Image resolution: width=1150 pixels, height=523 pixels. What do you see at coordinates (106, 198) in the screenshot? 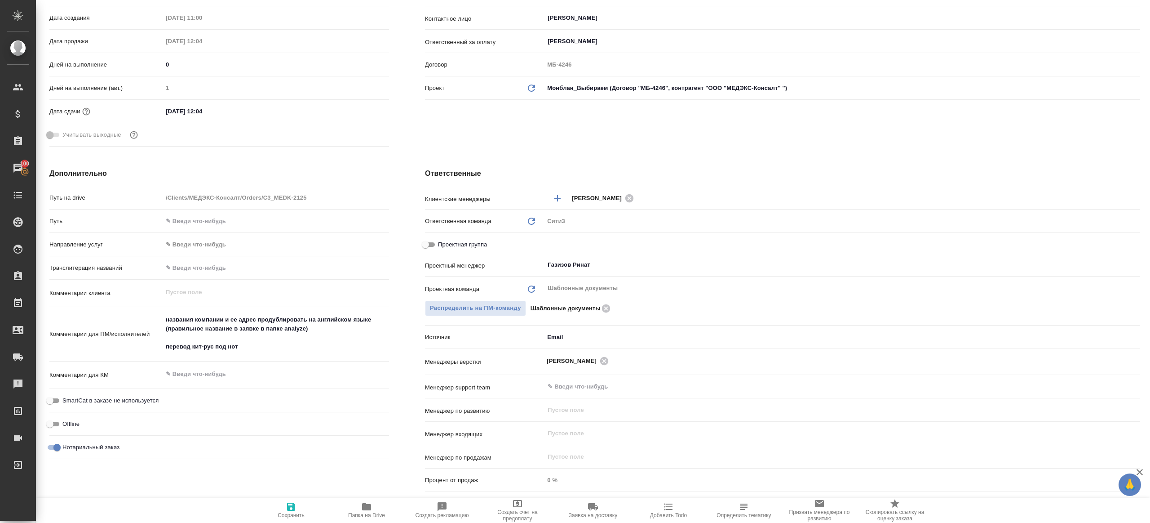
I see `p: Путь на drive` at bounding box center [106, 198].